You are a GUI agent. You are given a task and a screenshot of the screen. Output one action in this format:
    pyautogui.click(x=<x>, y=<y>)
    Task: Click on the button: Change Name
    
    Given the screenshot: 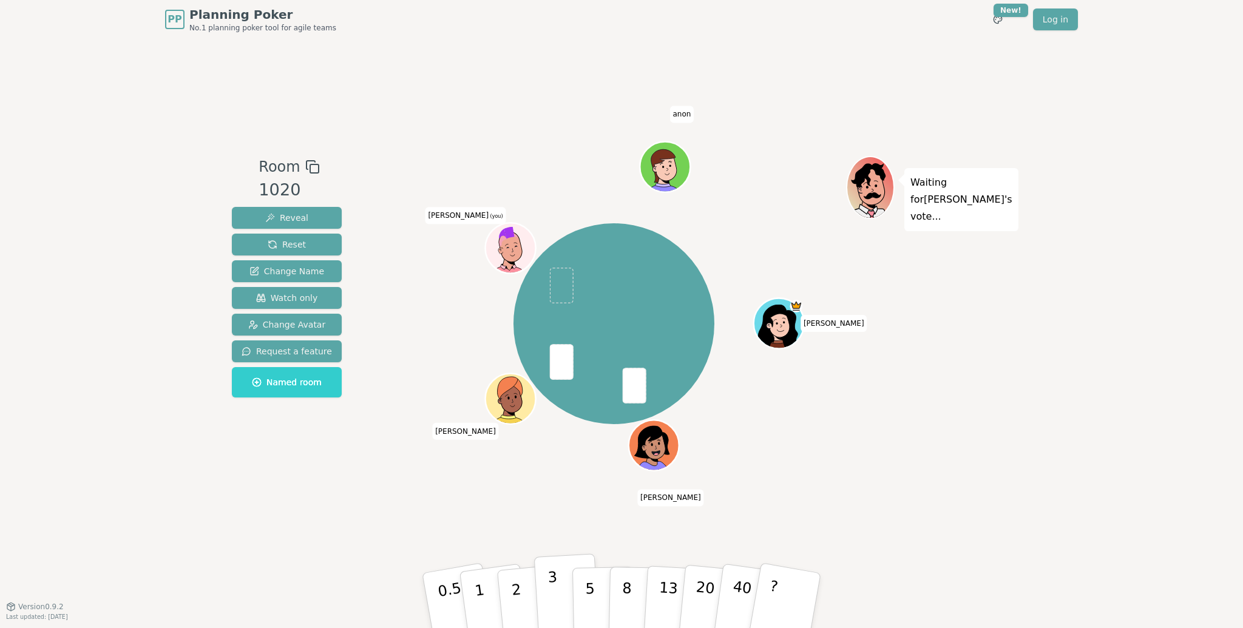 What is the action you would take?
    pyautogui.click(x=286, y=271)
    